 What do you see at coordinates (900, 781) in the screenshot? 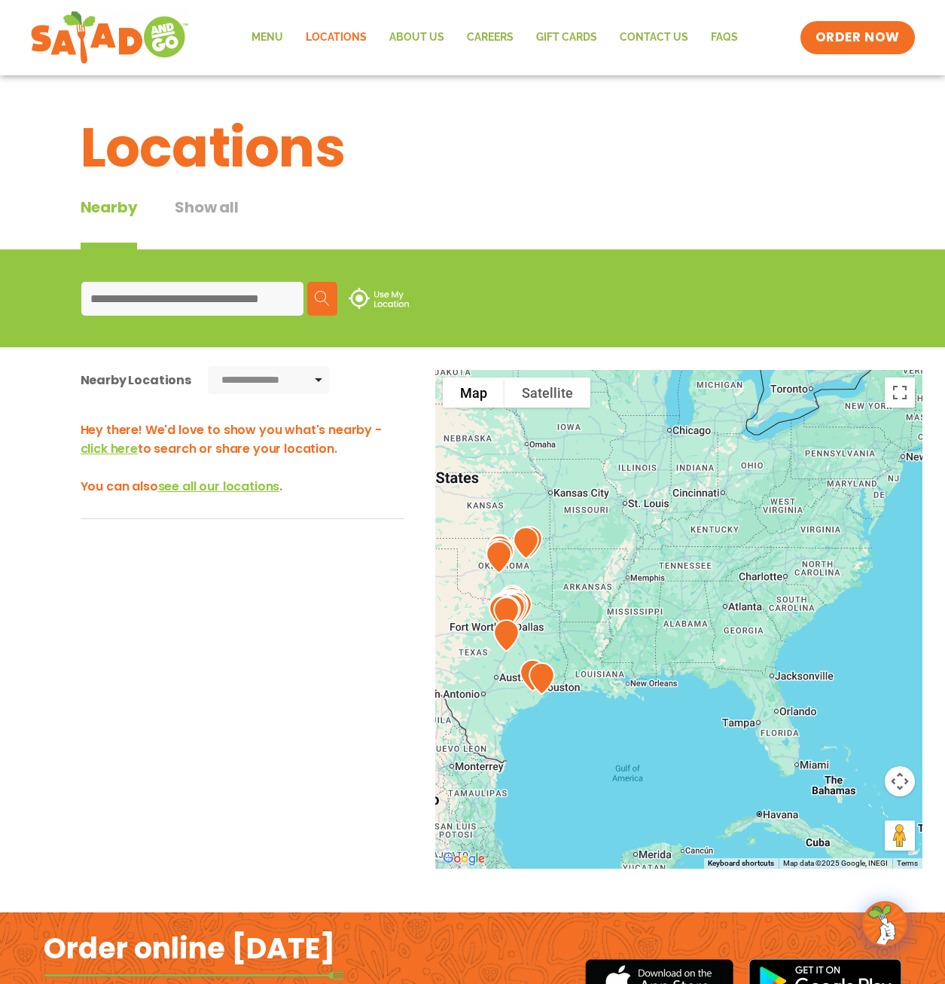
I see `button: Map camera controls` at bounding box center [900, 781].